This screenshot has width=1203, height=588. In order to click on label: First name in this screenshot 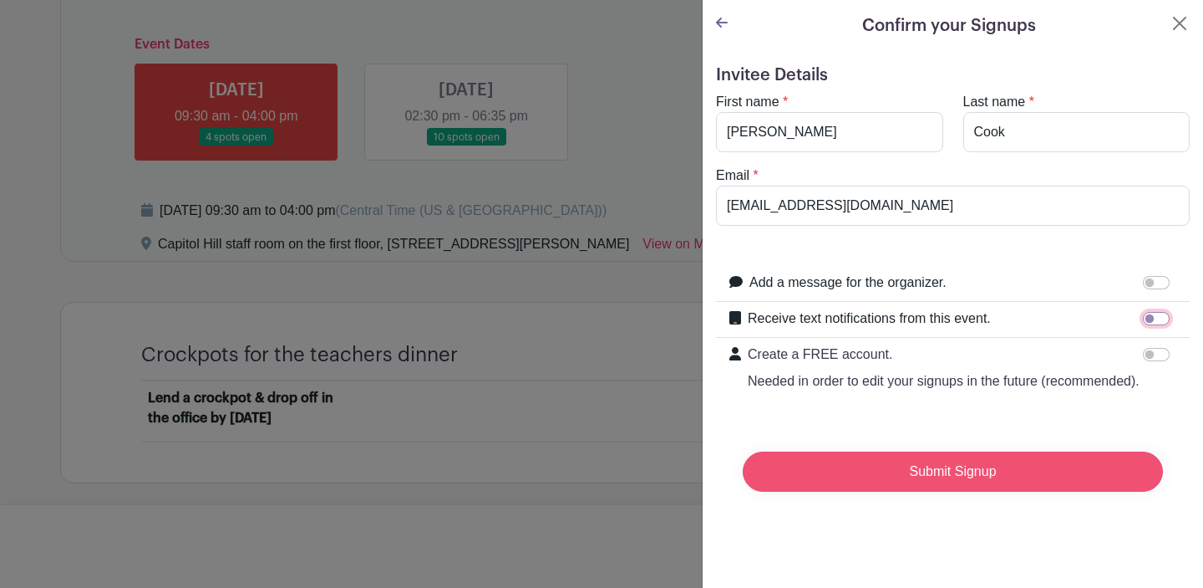, I will do `click(748, 102)`.